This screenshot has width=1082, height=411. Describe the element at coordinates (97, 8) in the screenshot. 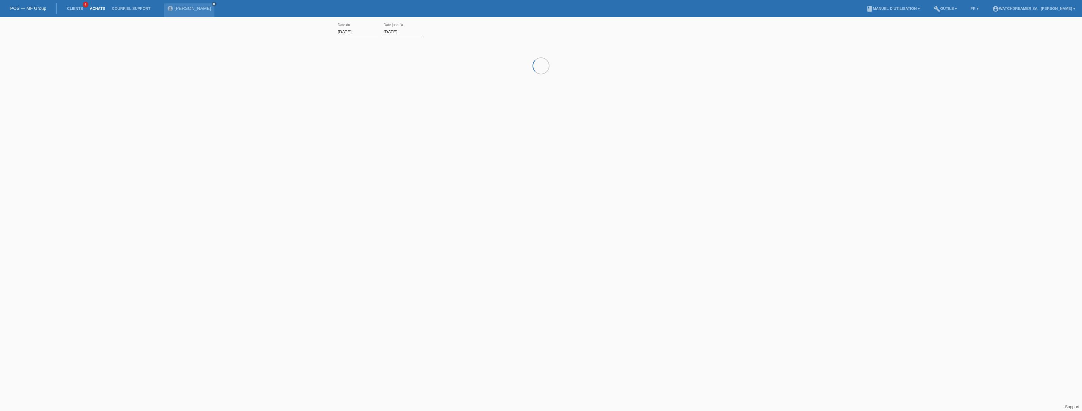

I see `a: Achats` at that location.